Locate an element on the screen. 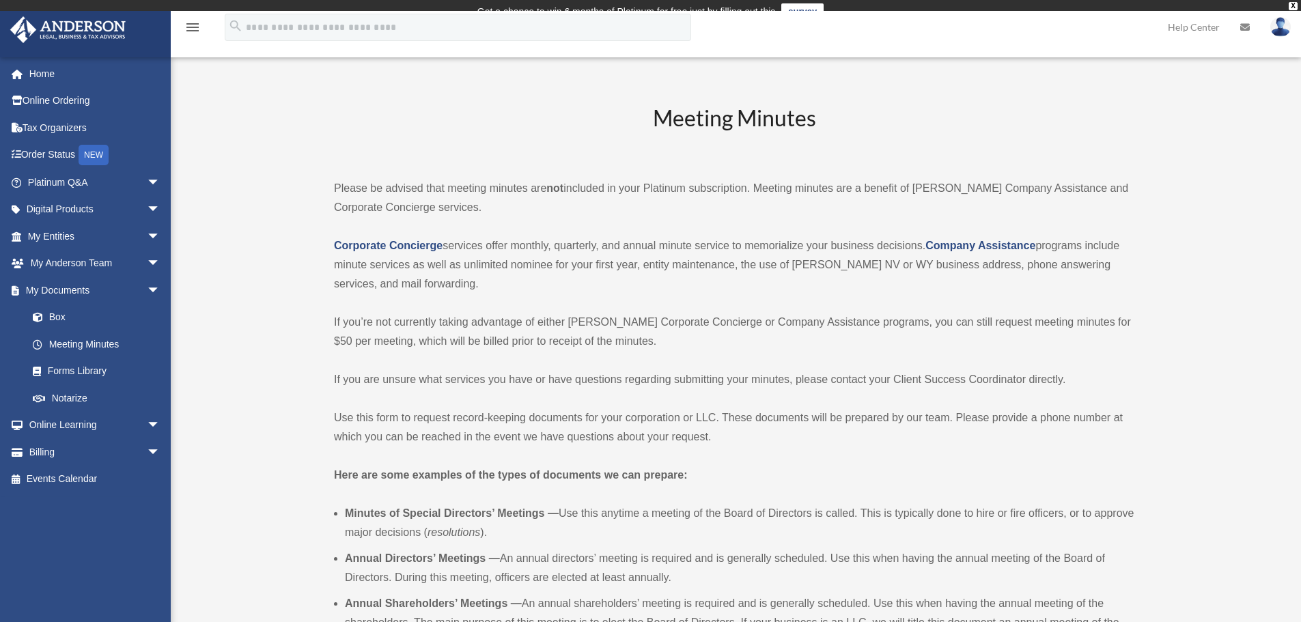  div: close is located at coordinates (1293, 6).